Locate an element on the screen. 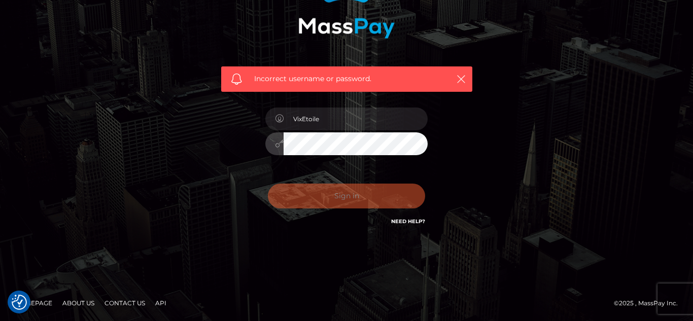 The height and width of the screenshot is (321, 693). a: Need Help? is located at coordinates (408, 221).